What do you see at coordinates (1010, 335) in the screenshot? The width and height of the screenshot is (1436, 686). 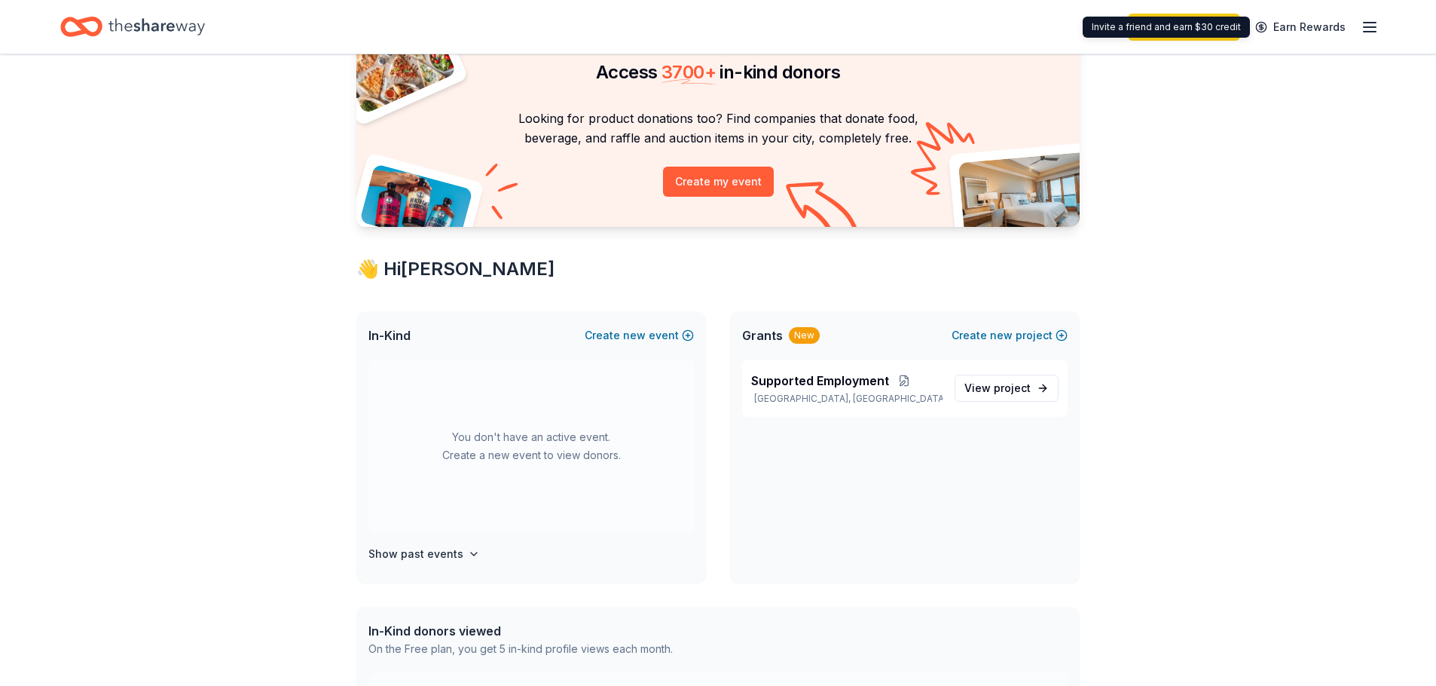 I see `button: Createnewproject` at bounding box center [1010, 335].